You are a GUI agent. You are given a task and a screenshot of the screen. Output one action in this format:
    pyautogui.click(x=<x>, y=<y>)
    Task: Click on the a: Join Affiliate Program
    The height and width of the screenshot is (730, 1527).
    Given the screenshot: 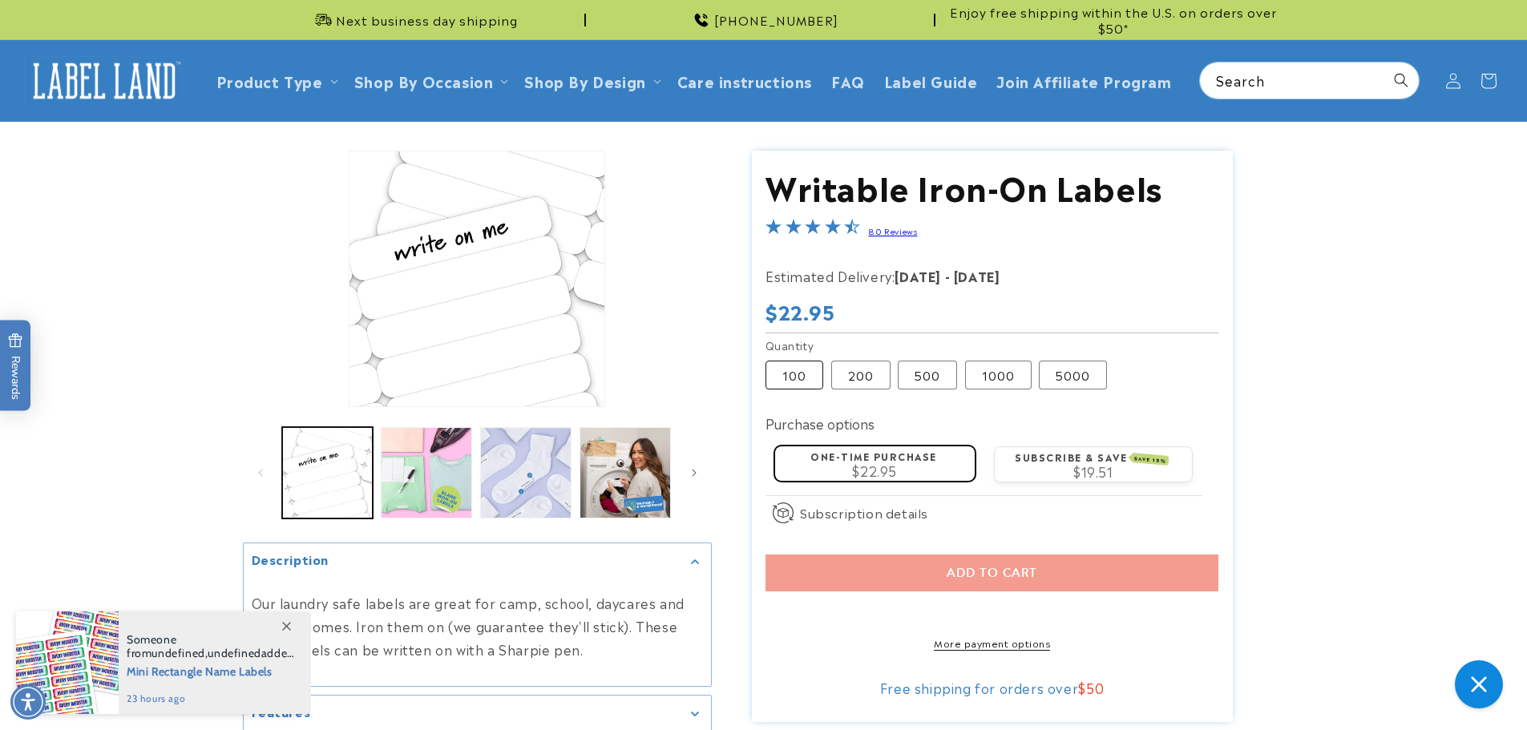 What is the action you would take?
    pyautogui.click(x=1084, y=80)
    